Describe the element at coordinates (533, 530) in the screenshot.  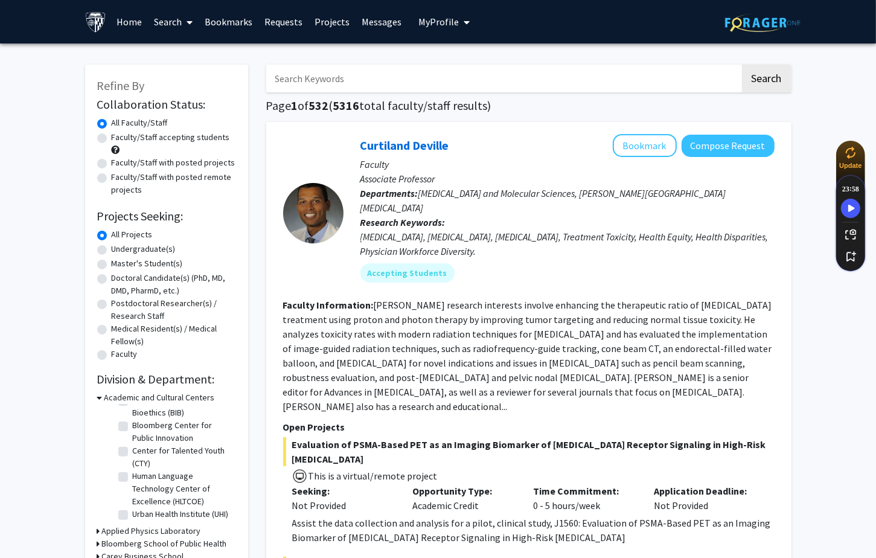
I see `div: Assist the data collection and analysis for a pilot, clinical study, J1560: Evaluation of PSMA-Ba...` at that location.